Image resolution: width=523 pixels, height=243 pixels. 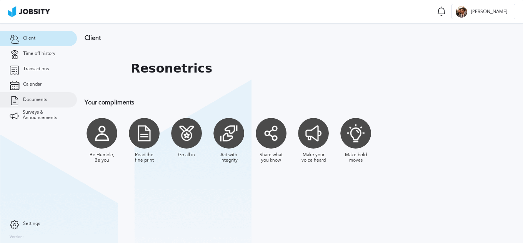 What do you see at coordinates (355, 158) in the screenshot?
I see `div: Make bold moves` at bounding box center [355, 158].